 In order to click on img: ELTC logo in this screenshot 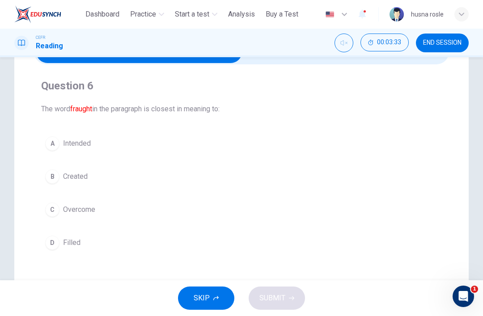, I will do `click(38, 14)`.